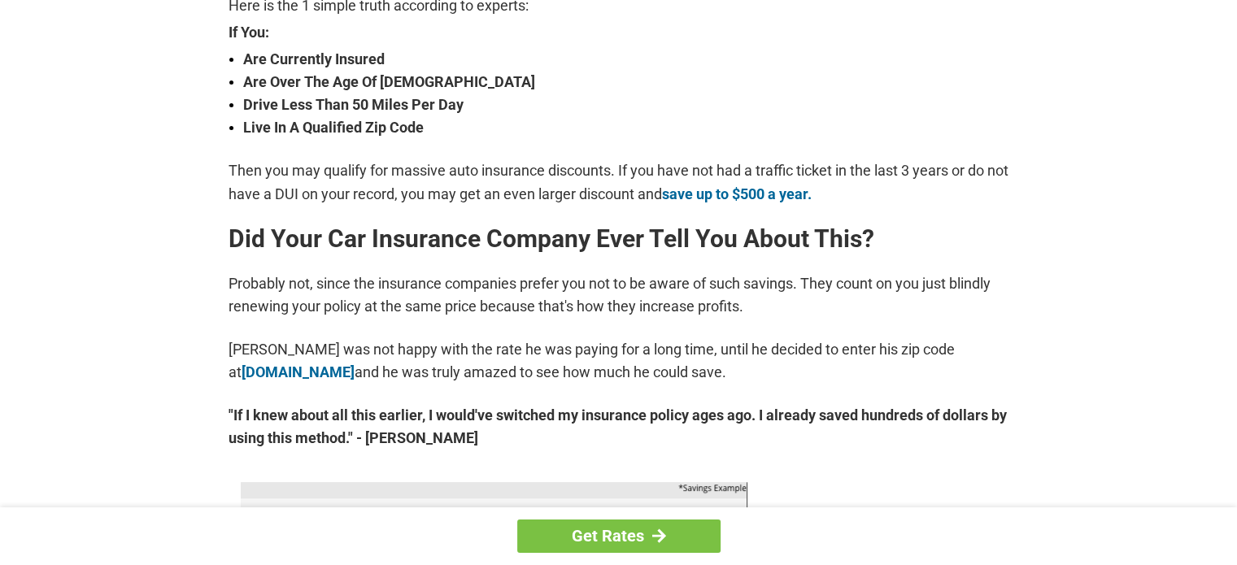  Describe the element at coordinates (619, 536) in the screenshot. I see `a: Get Rates` at that location.